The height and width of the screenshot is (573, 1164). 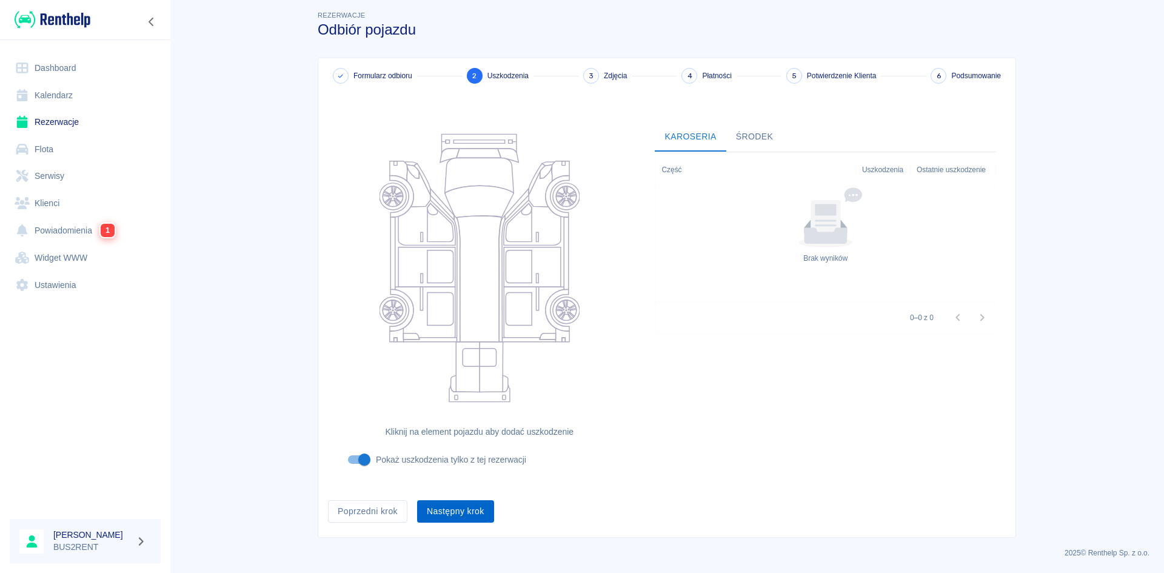 I want to click on span: 5, so click(x=794, y=76).